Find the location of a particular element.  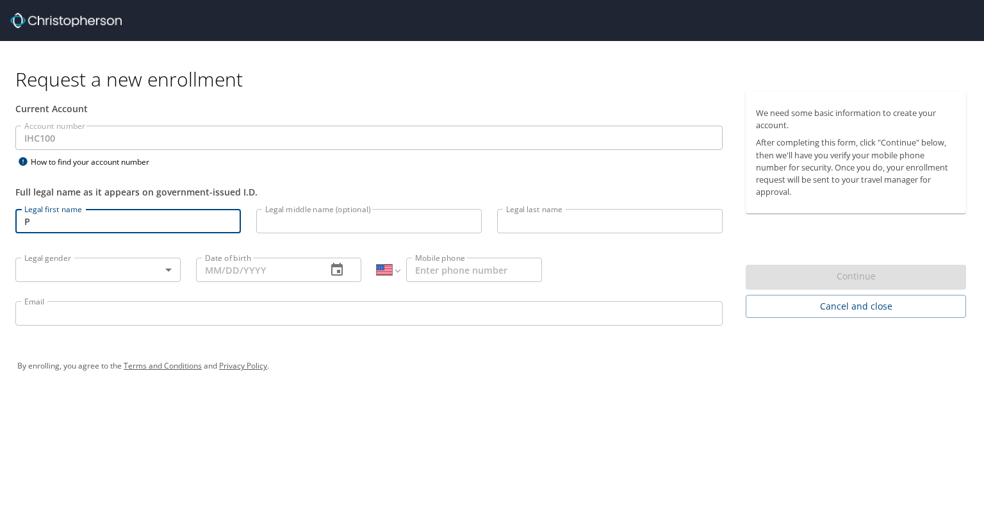

a: Privacy Policy is located at coordinates (243, 365).